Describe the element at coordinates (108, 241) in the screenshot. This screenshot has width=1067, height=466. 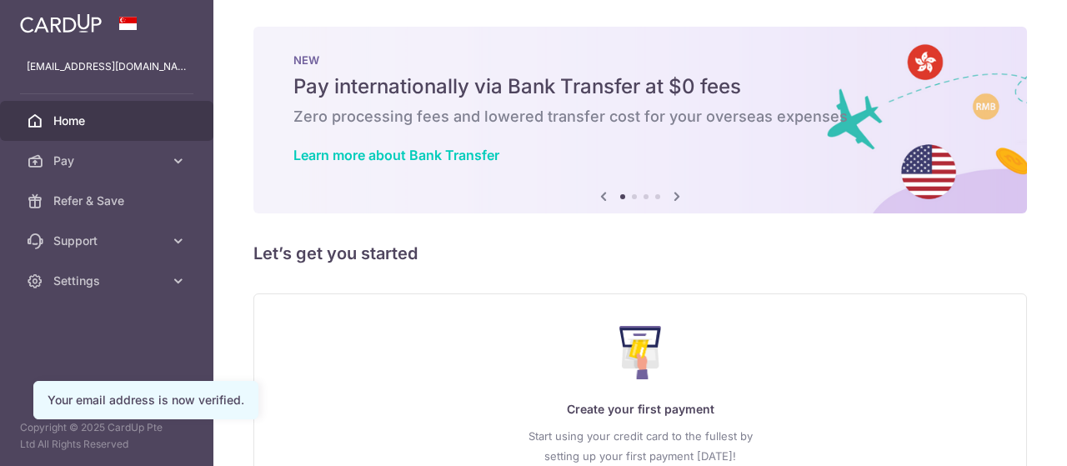
I see `span: Support` at that location.